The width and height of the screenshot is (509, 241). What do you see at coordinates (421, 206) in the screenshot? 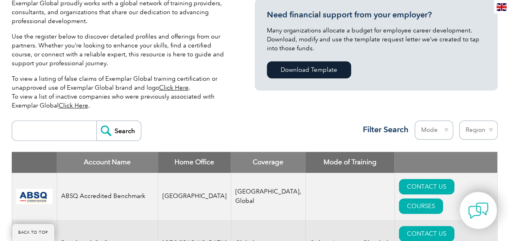
I see `a: COURSES` at bounding box center [421, 206].